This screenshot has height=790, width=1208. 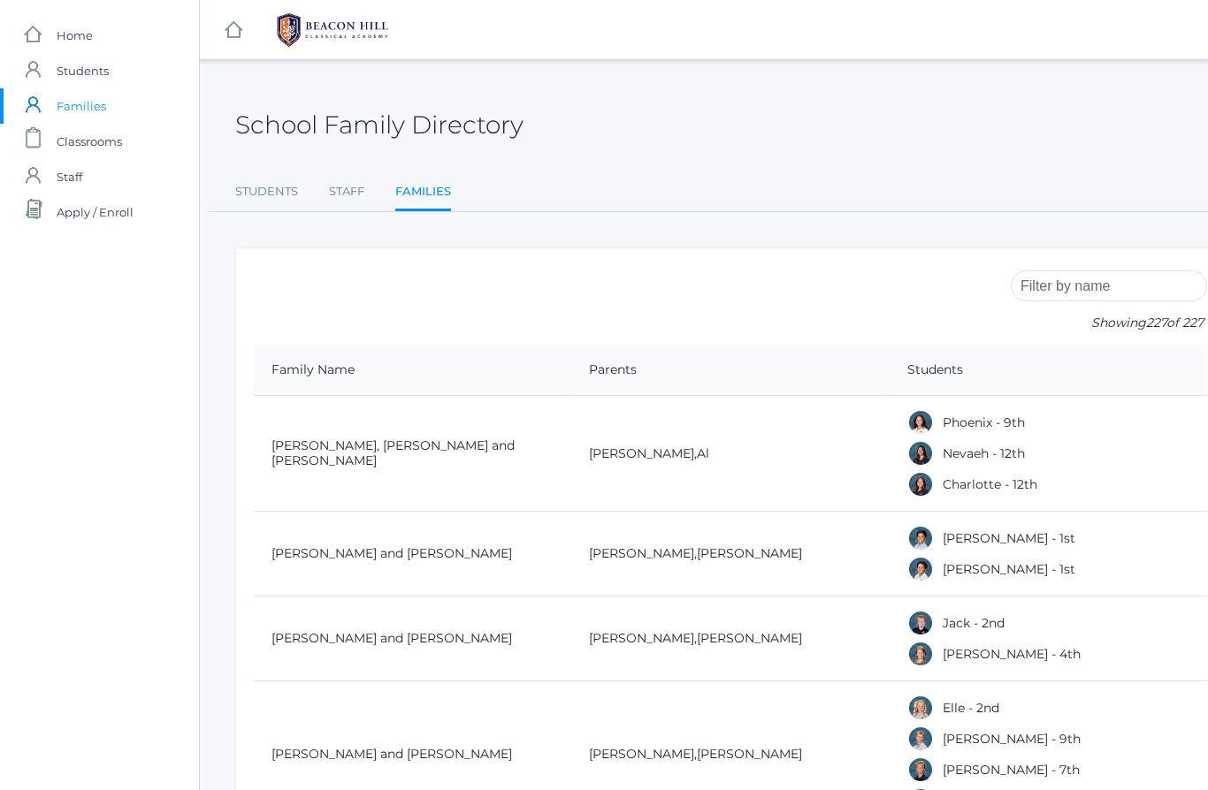 What do you see at coordinates (1109, 323) in the screenshot?
I see `p: Showing of 227` at bounding box center [1109, 323].